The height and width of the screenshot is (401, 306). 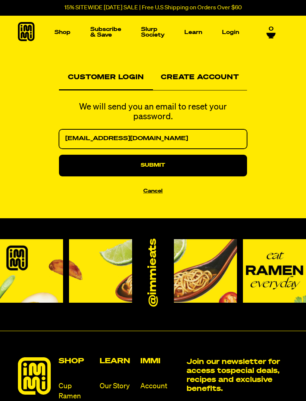 What do you see at coordinates (271, 29) in the screenshot?
I see `span: 0` at bounding box center [271, 29].